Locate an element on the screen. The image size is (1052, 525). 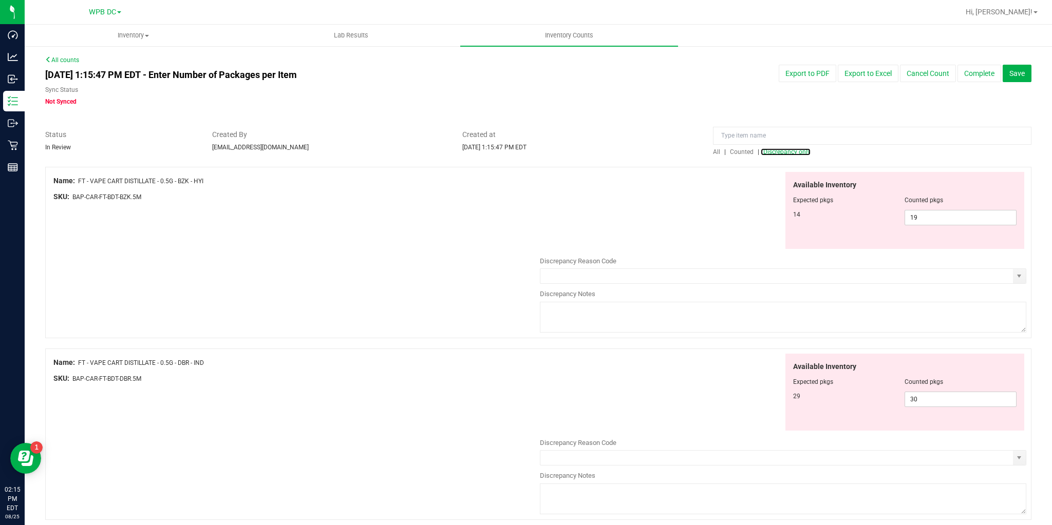
inline-svg: Analytics is located at coordinates (13, 57).